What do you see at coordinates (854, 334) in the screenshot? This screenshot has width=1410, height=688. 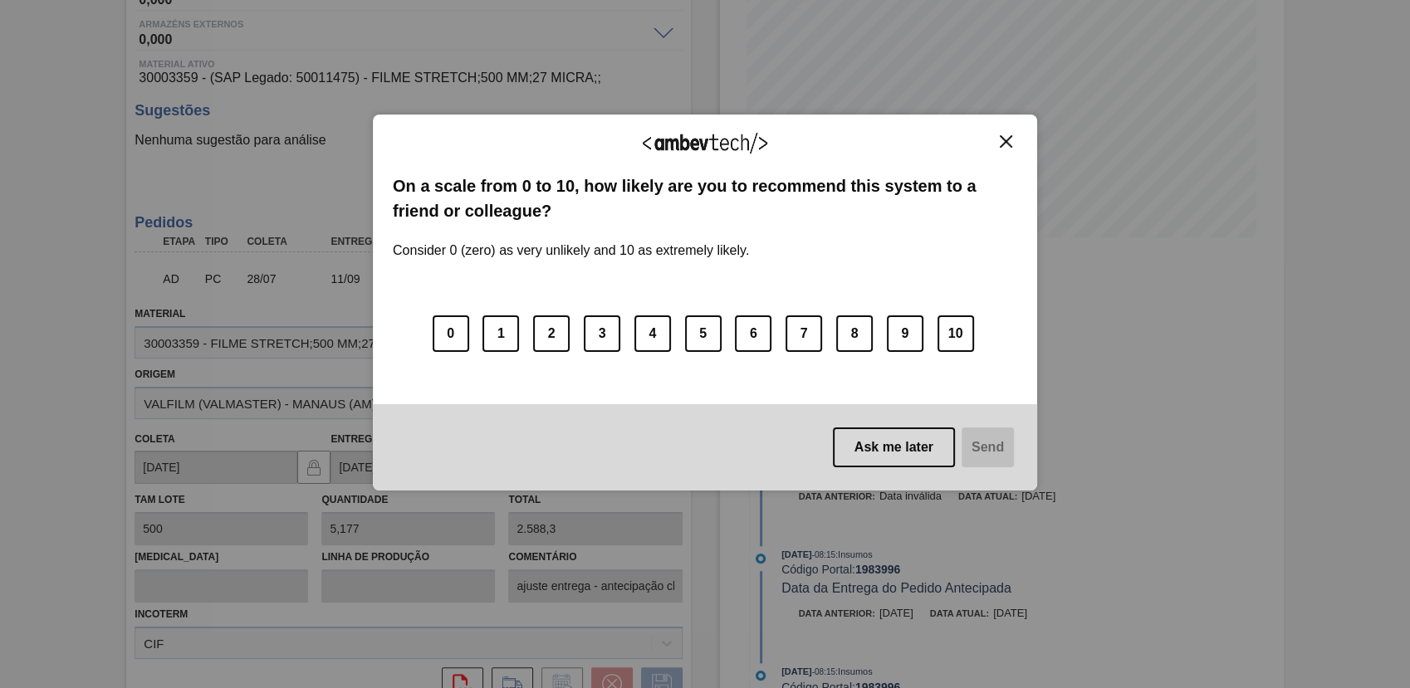 I see `button: 8` at bounding box center [854, 334].